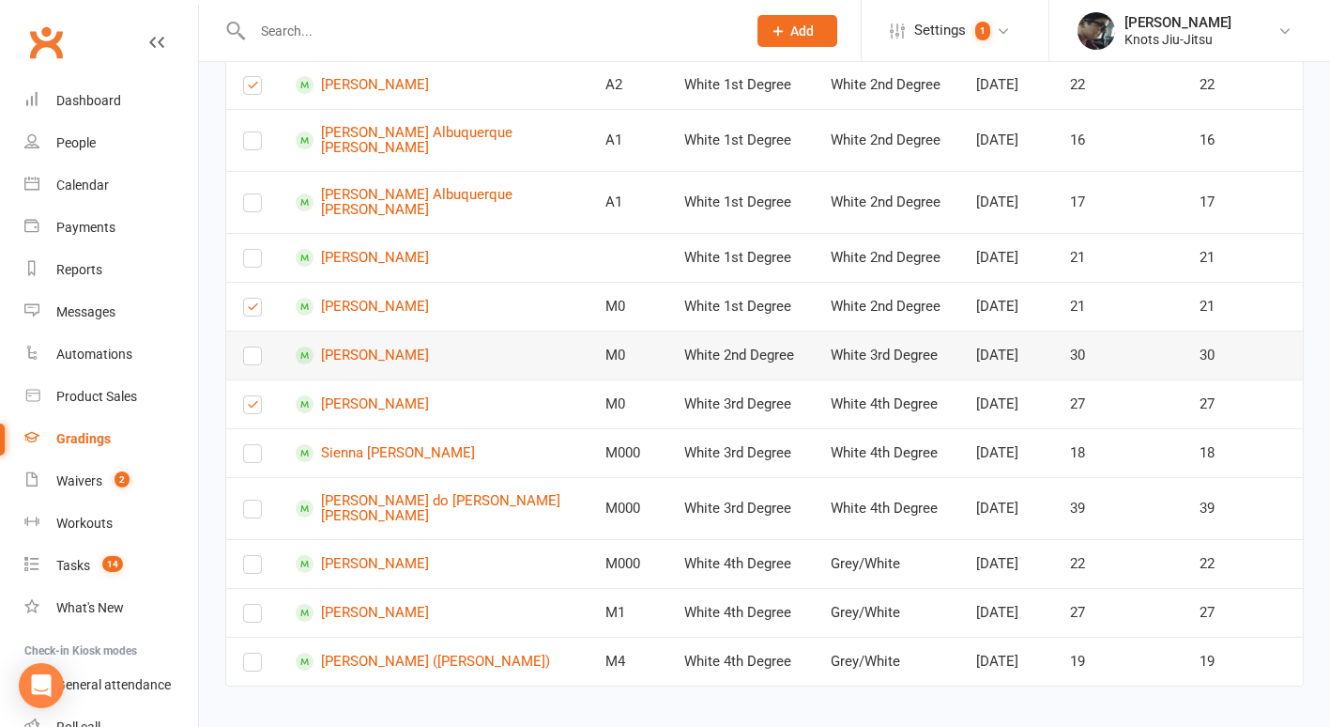 The width and height of the screenshot is (1330, 727). Describe the element at coordinates (83, 185) in the screenshot. I see `div: Calendar` at that location.